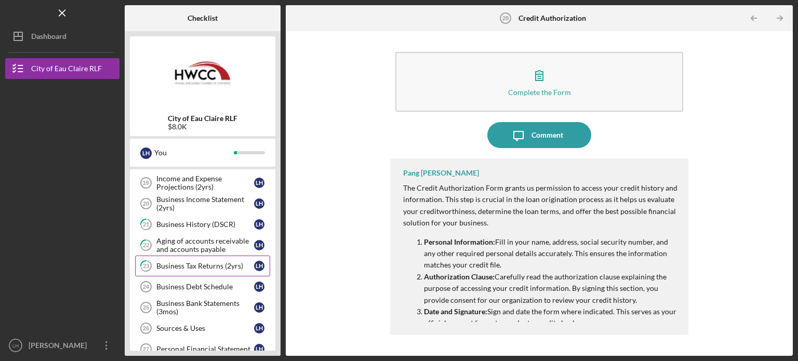  I want to click on button: City of Eau Claire RLF, so click(62, 69).